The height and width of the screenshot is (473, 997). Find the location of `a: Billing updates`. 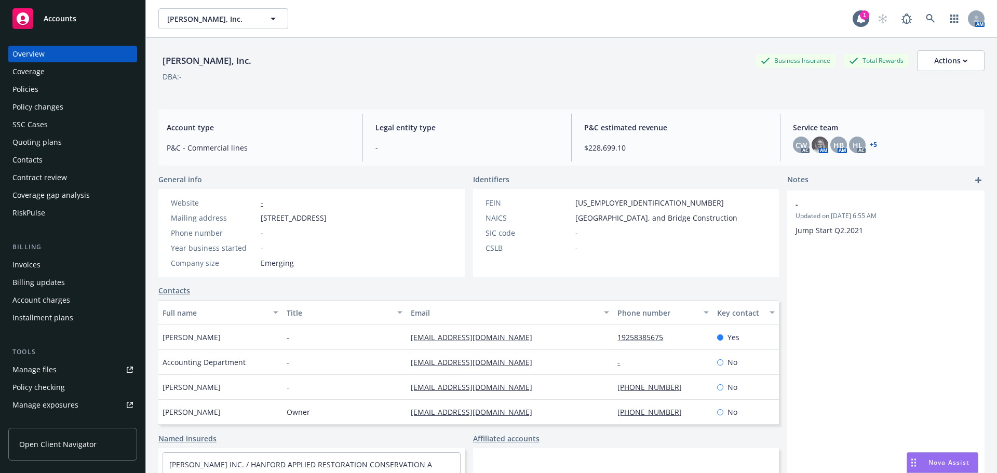

a: Billing updates is located at coordinates (73, 283).